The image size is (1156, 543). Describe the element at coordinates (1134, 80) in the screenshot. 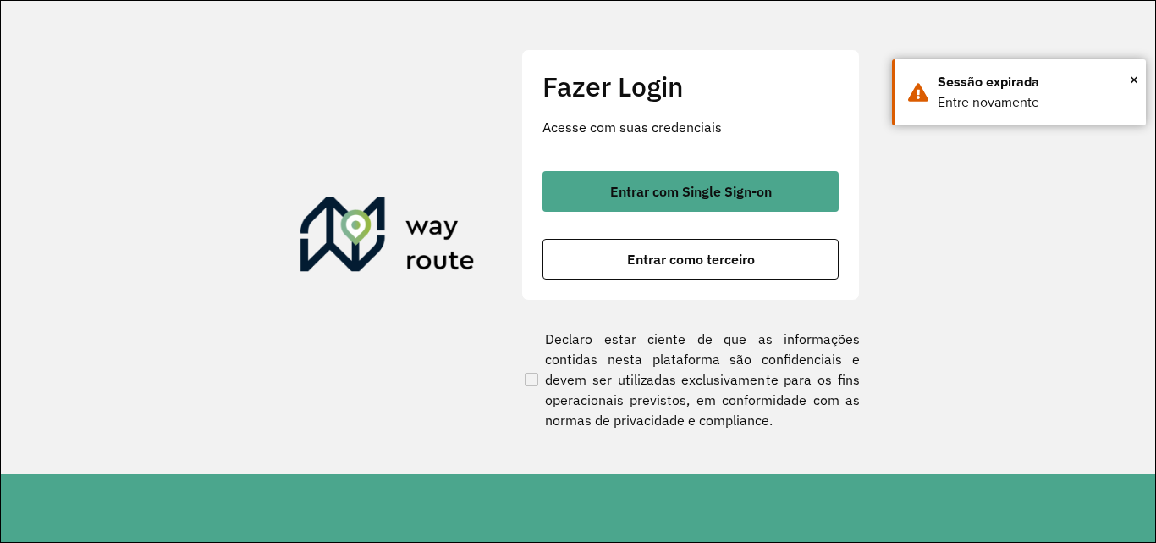

I see `button: Close` at that location.